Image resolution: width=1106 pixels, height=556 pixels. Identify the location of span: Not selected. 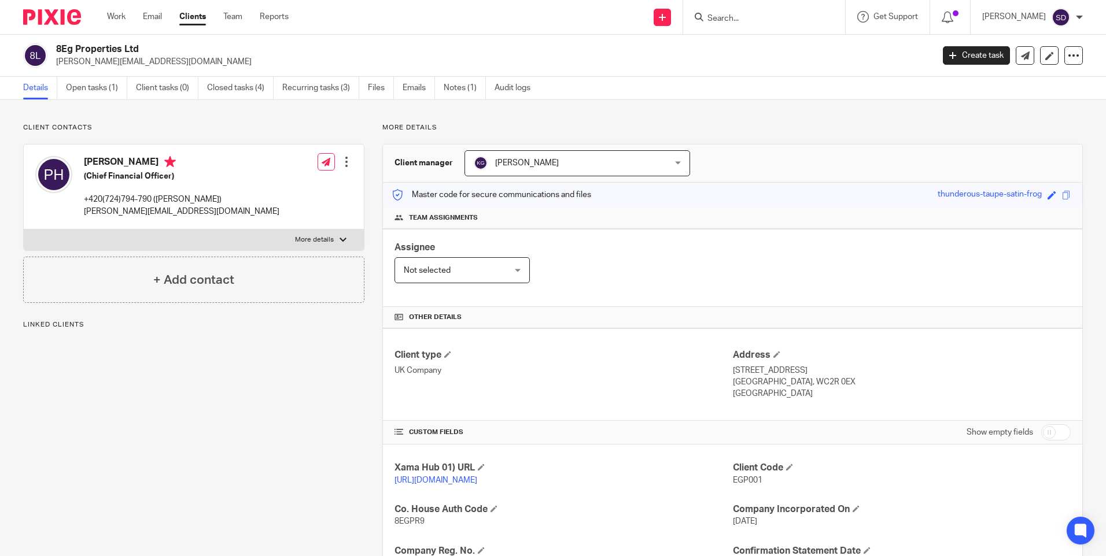
(427, 271).